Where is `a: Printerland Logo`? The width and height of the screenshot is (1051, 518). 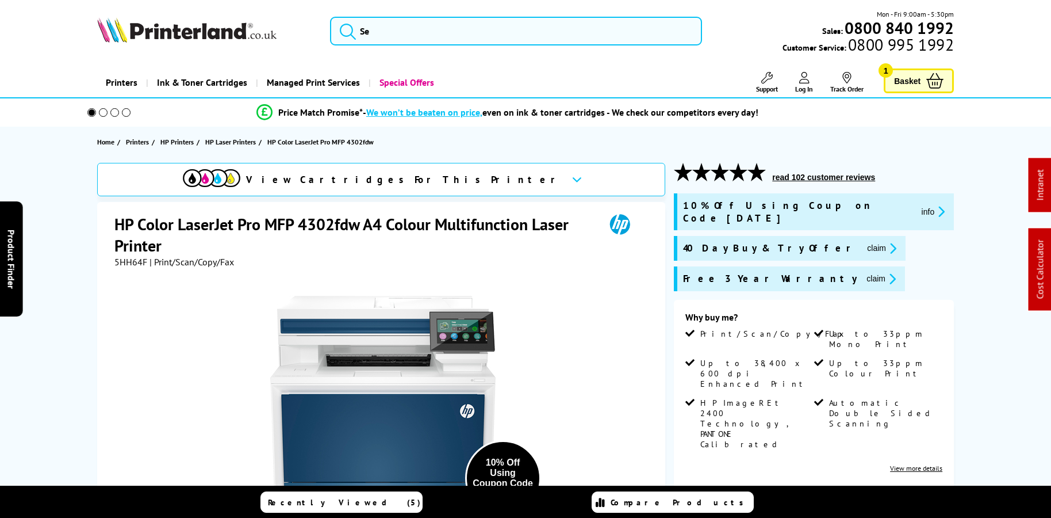 a: Printerland Logo is located at coordinates (206, 31).